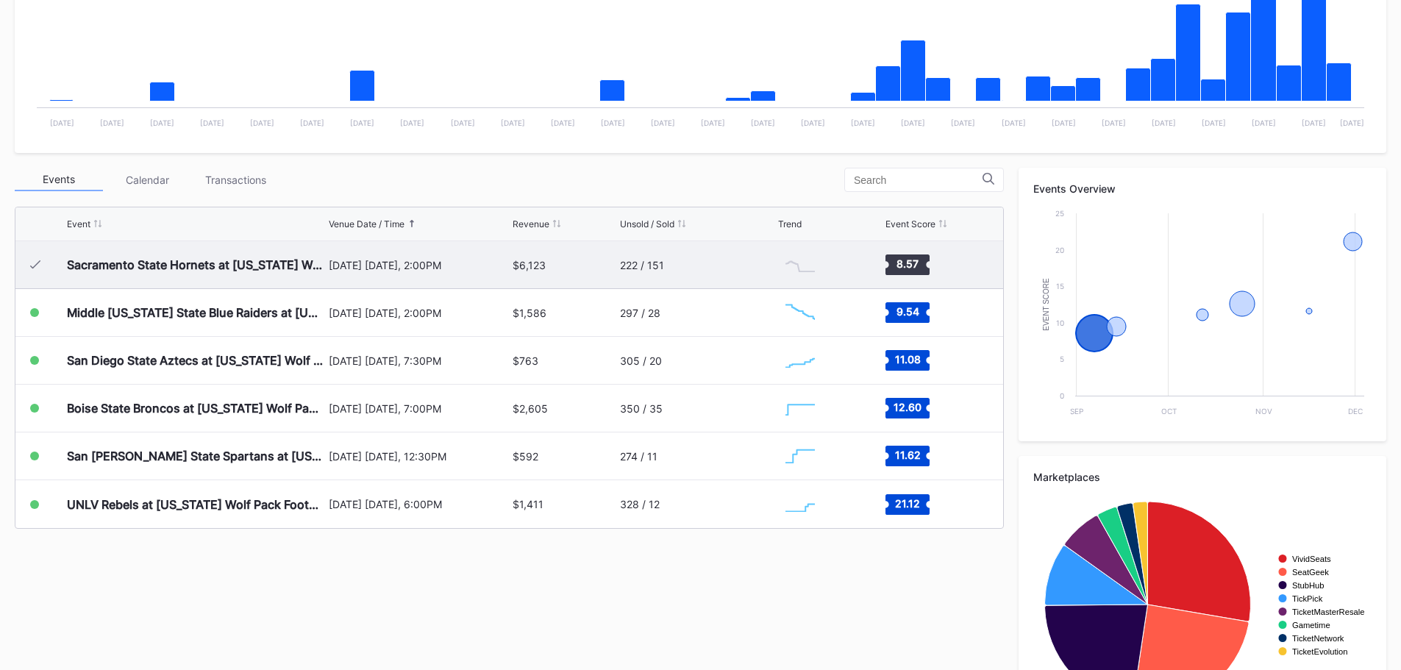 This screenshot has height=670, width=1401. I want to click on text: TickPick, so click(1308, 599).